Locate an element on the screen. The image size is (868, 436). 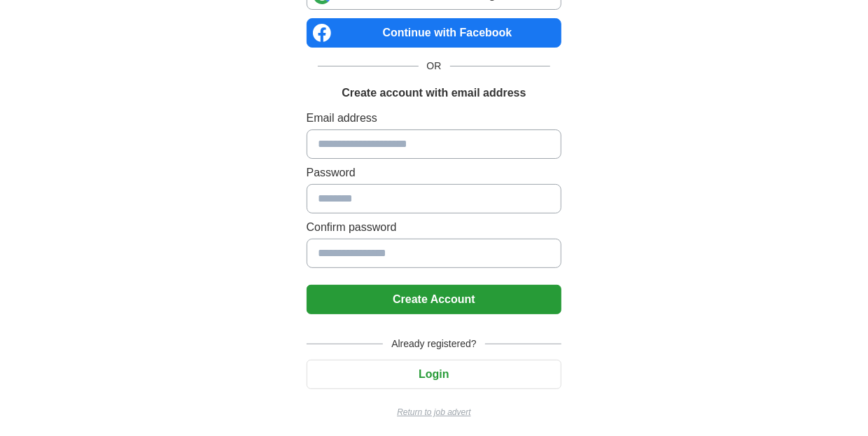
span: Already registered? is located at coordinates (433, 344).